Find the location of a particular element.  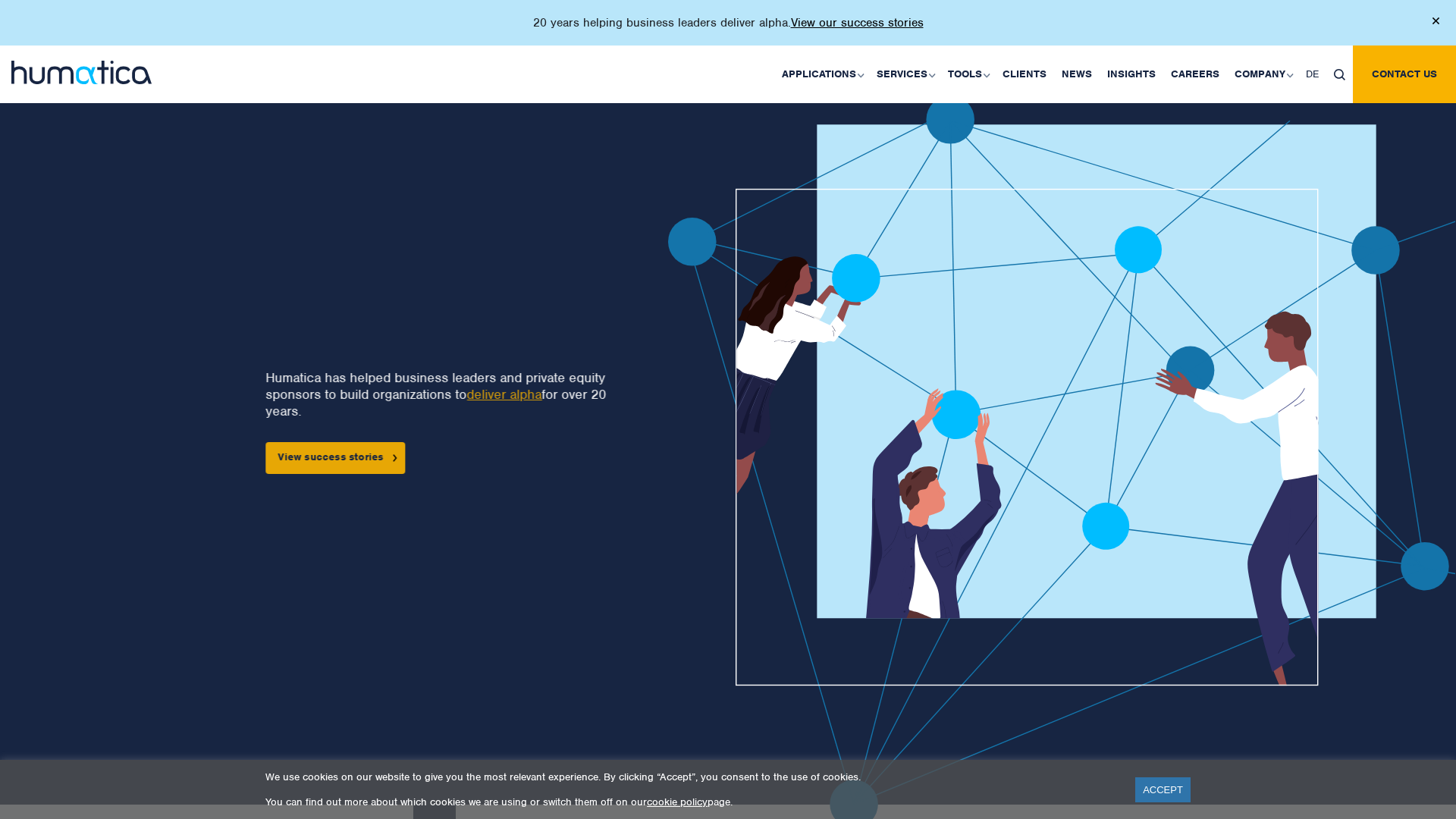

a: Contact us is located at coordinates (1405, 74).